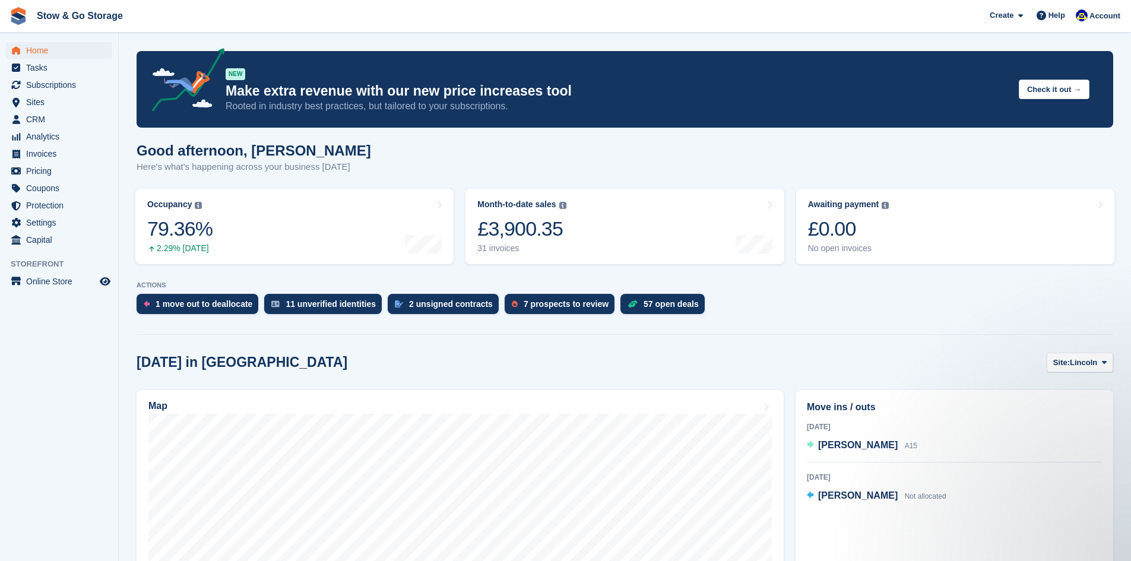  What do you see at coordinates (62, 50) in the screenshot?
I see `span: Home` at bounding box center [62, 50].